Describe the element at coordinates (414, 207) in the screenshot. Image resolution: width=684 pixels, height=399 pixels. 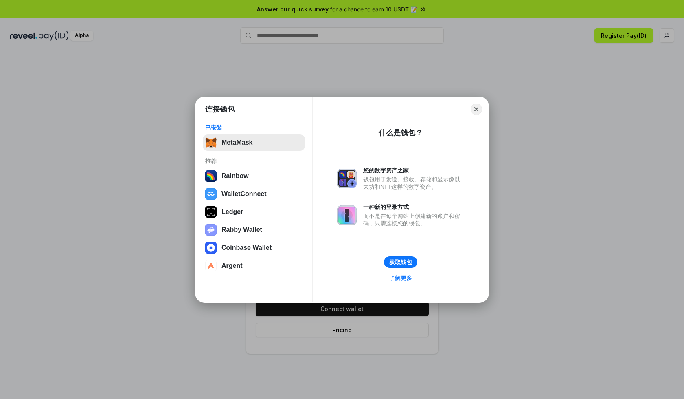
I see `div: 一种新的登录方式` at that location.